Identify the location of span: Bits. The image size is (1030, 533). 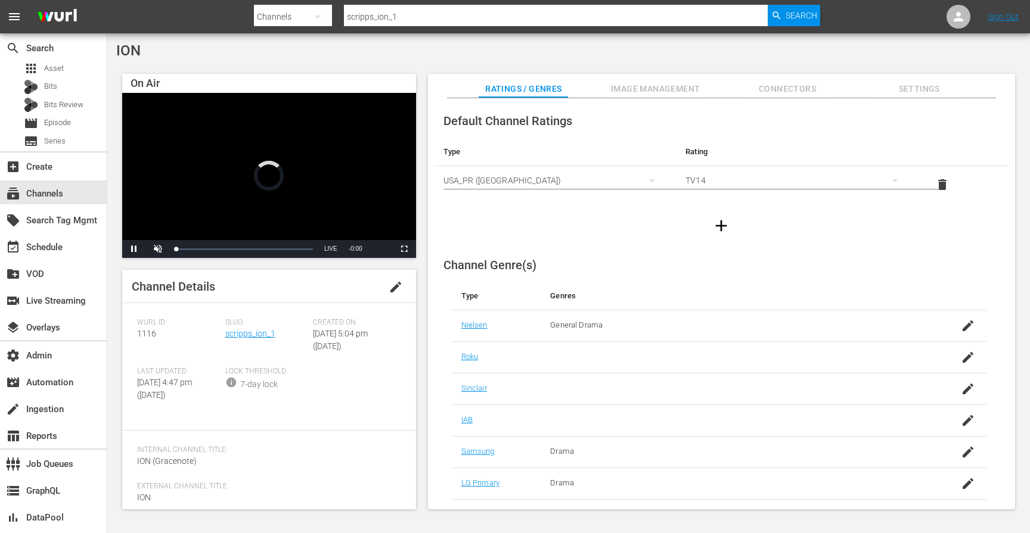
(51, 86).